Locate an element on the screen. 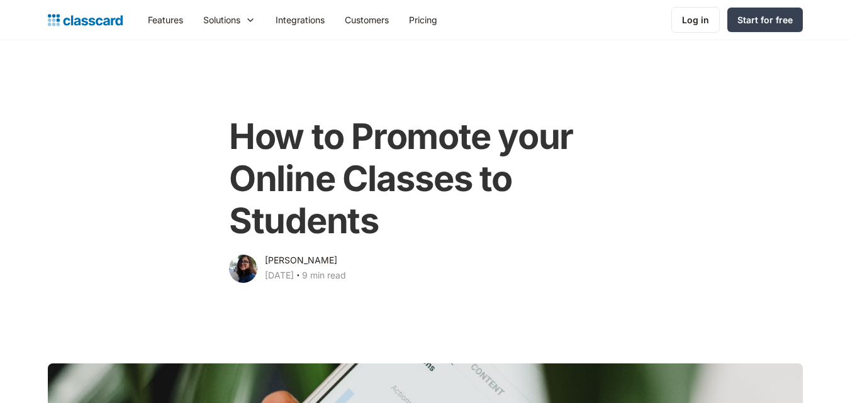  a: Features is located at coordinates (165, 20).